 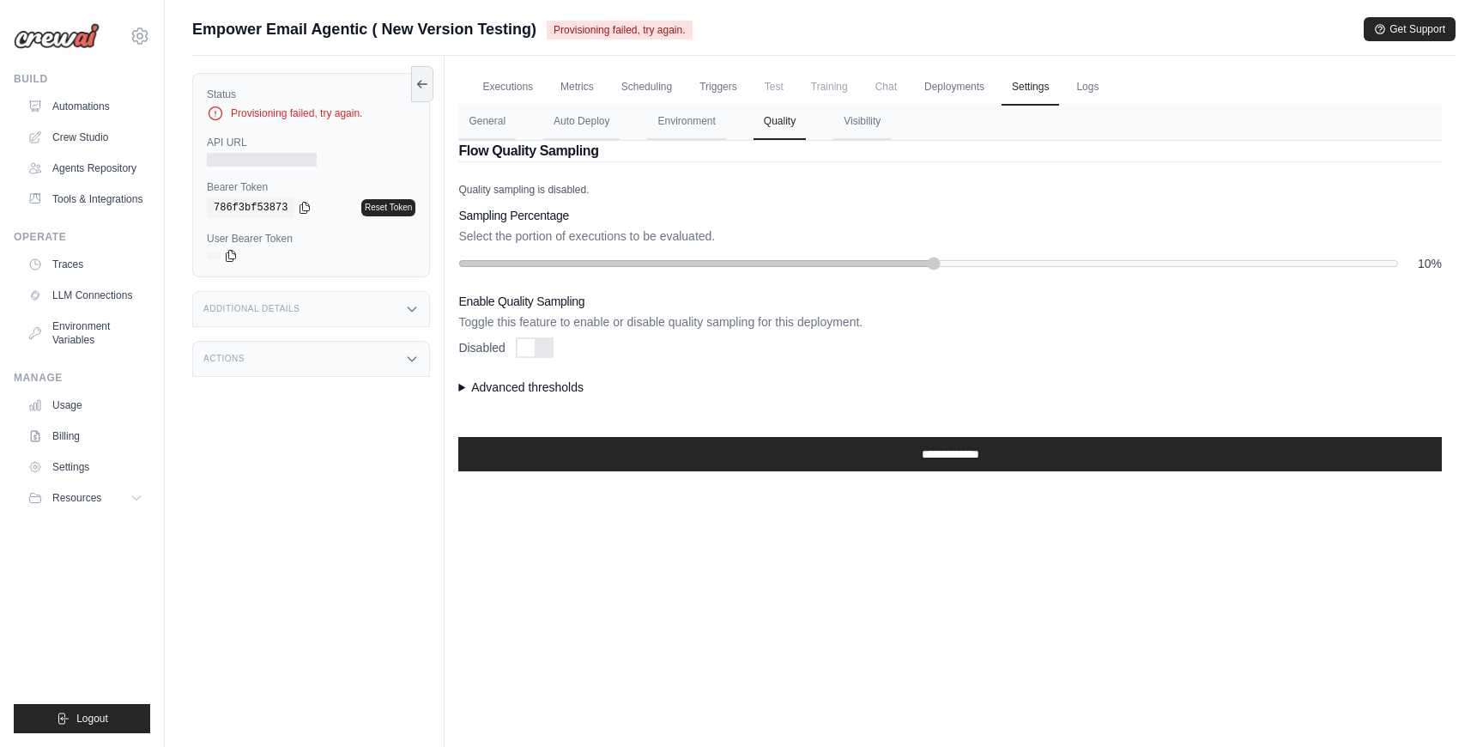 What do you see at coordinates (388, 208) in the screenshot?
I see `a: Reset Token` at bounding box center [388, 208].